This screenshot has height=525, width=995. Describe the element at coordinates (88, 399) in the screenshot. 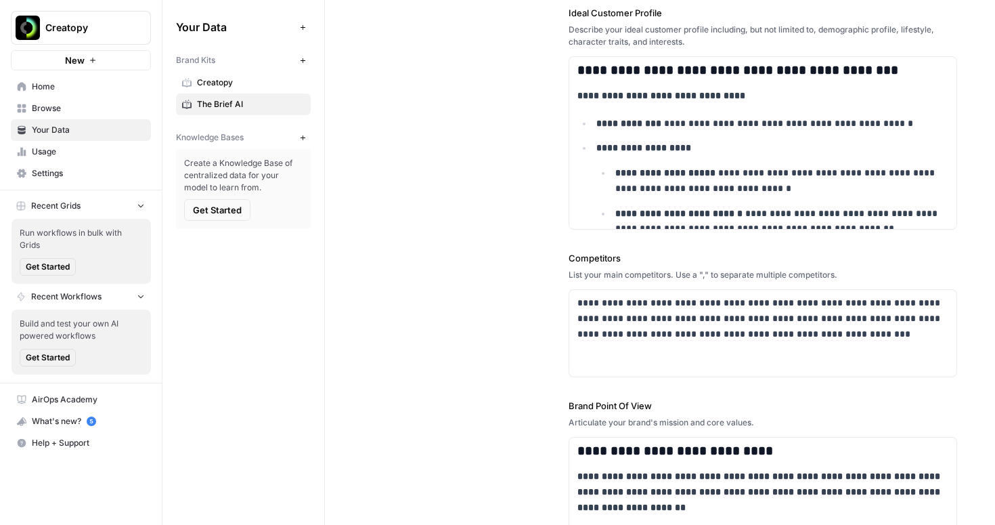

I see `span: AirOps Academy` at that location.